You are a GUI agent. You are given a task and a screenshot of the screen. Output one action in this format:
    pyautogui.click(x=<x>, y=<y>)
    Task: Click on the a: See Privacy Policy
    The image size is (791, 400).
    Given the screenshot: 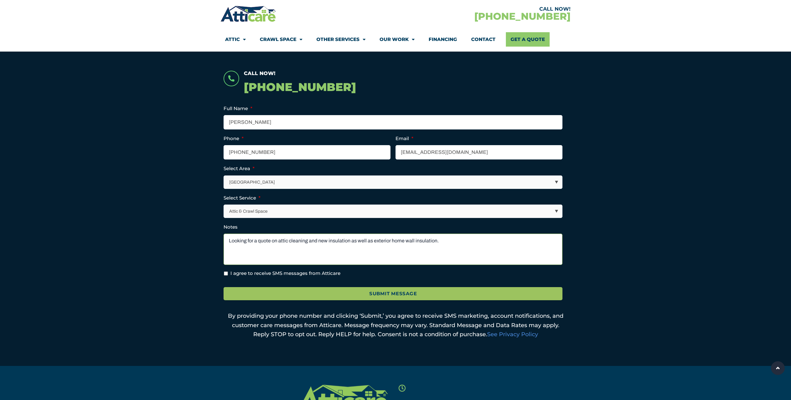 What is the action you would take?
    pyautogui.click(x=512, y=334)
    